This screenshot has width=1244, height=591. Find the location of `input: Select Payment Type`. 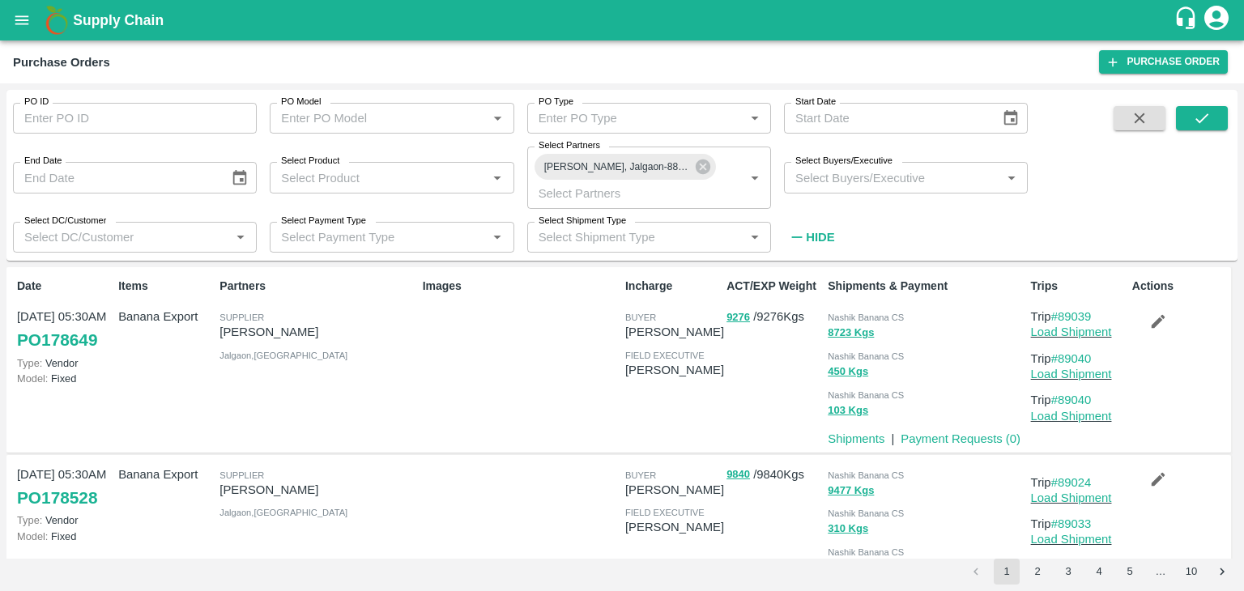

input: Select Payment Type is located at coordinates (368, 237).